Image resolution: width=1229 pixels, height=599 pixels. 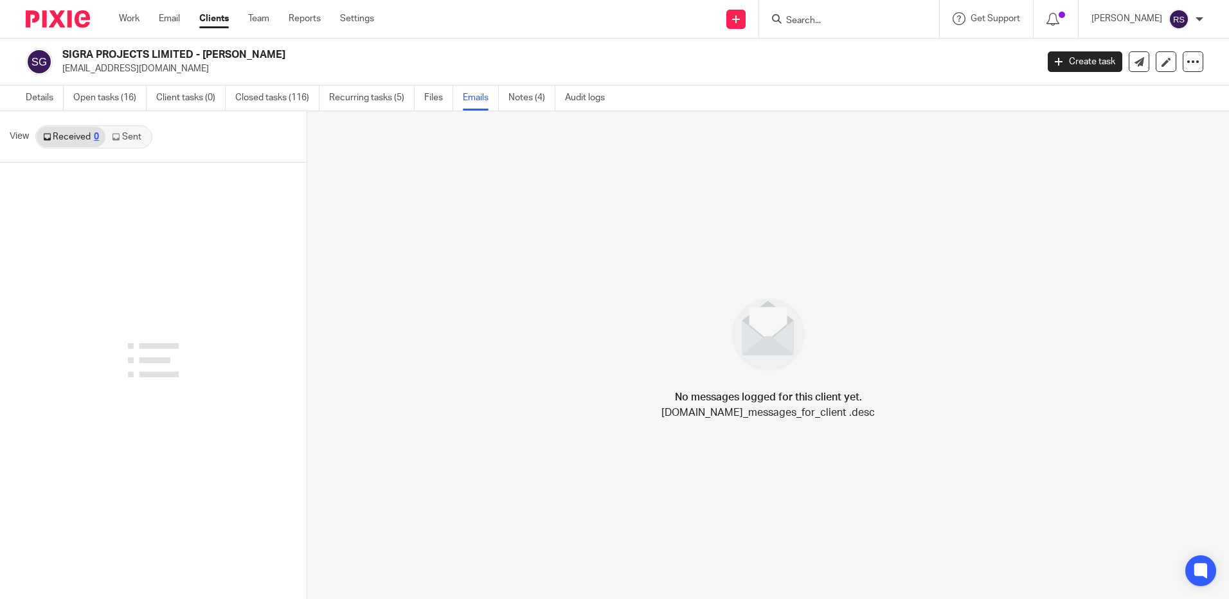 What do you see at coordinates (58, 19) in the screenshot?
I see `img: Pixie` at bounding box center [58, 19].